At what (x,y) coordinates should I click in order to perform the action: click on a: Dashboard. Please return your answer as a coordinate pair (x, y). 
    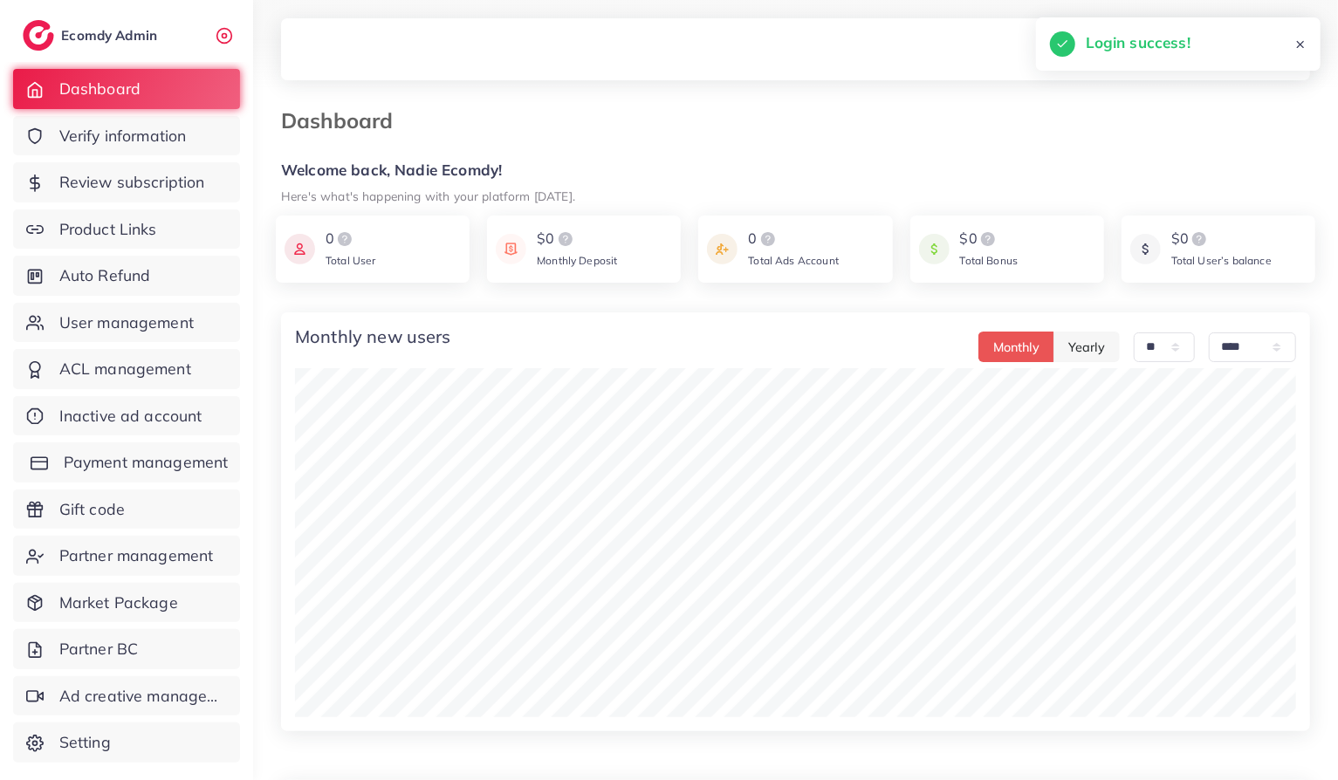
    Looking at the image, I should click on (127, 89).